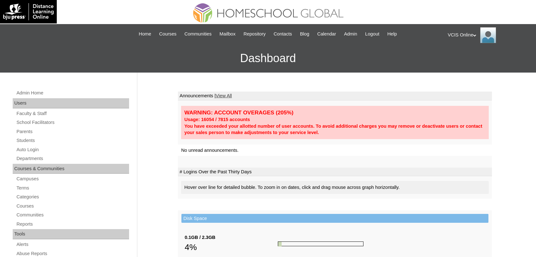  Describe the element at coordinates (72, 159) in the screenshot. I see `a: Departments` at that location.